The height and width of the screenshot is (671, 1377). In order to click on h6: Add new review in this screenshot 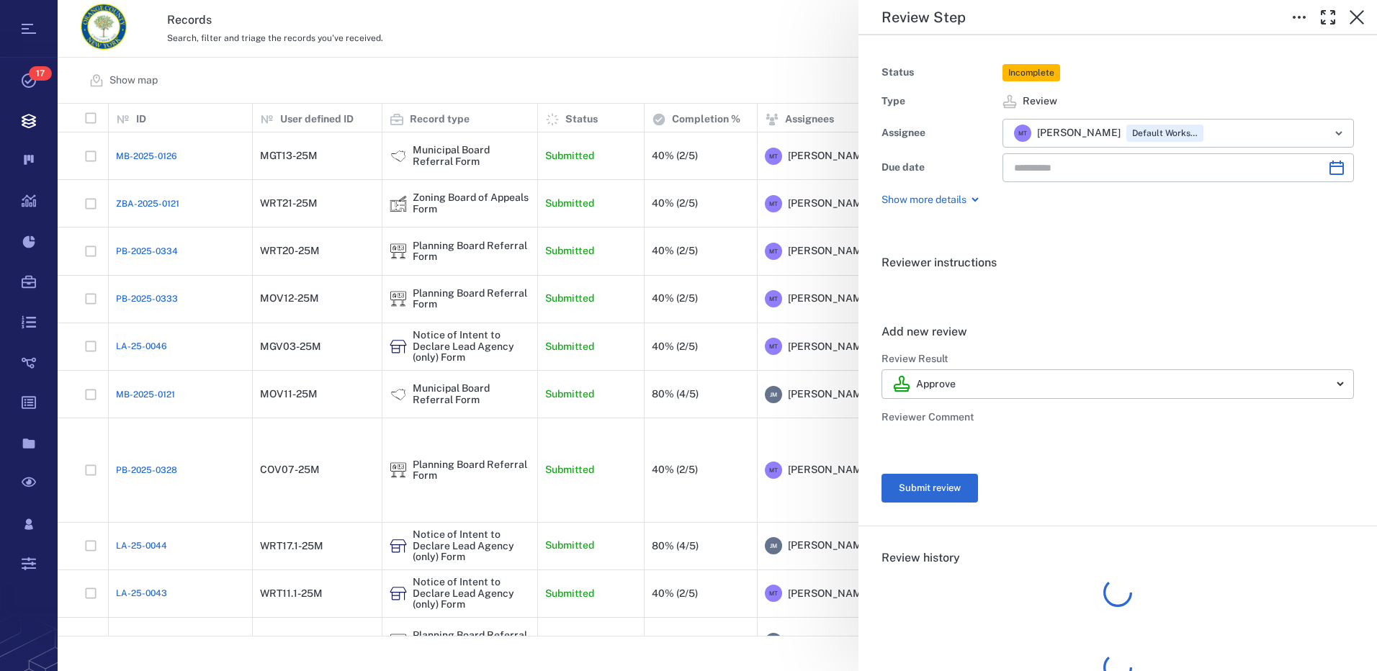, I will do `click(1118, 332)`.